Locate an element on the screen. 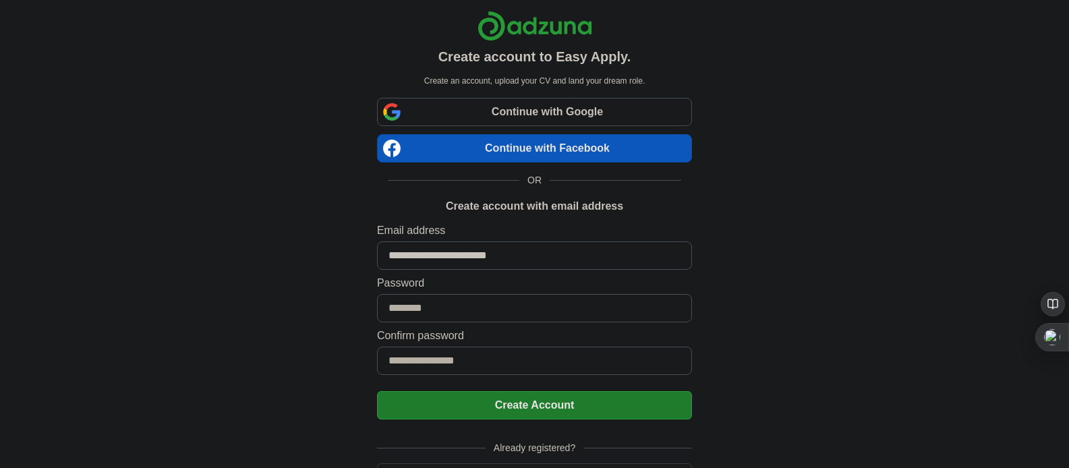 The width and height of the screenshot is (1069, 468). h1: Create account with email address is located at coordinates (534, 206).